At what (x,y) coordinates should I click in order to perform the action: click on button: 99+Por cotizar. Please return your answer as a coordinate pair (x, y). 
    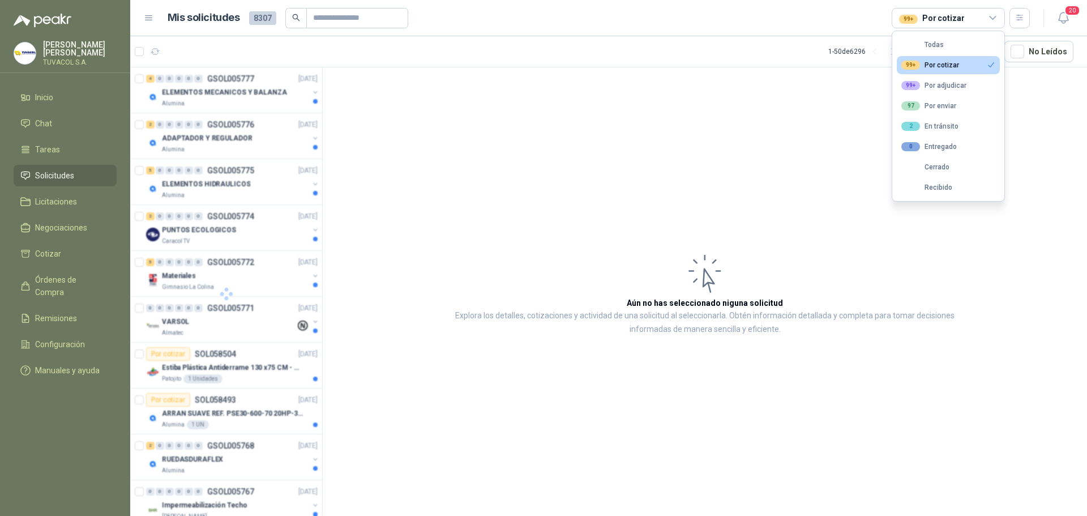
    Looking at the image, I should click on (948, 65).